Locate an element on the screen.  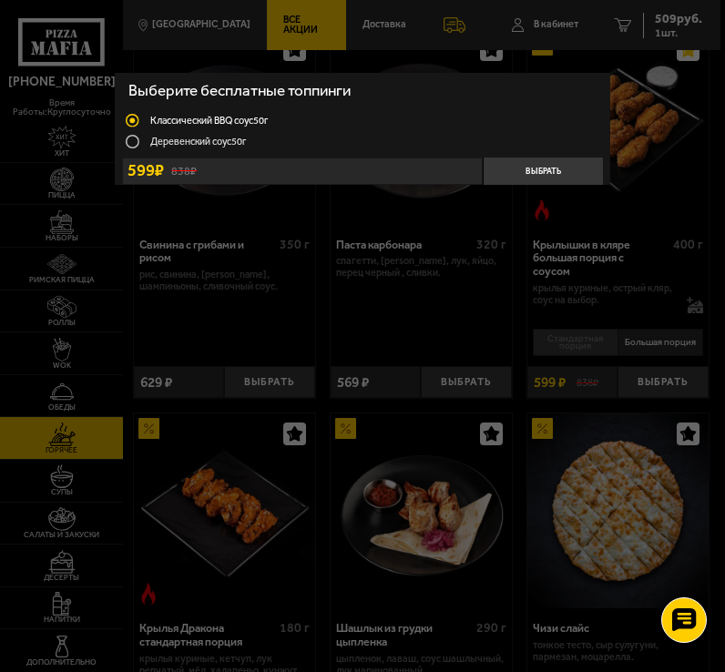
li: Деревенский соус is located at coordinates (362, 141).